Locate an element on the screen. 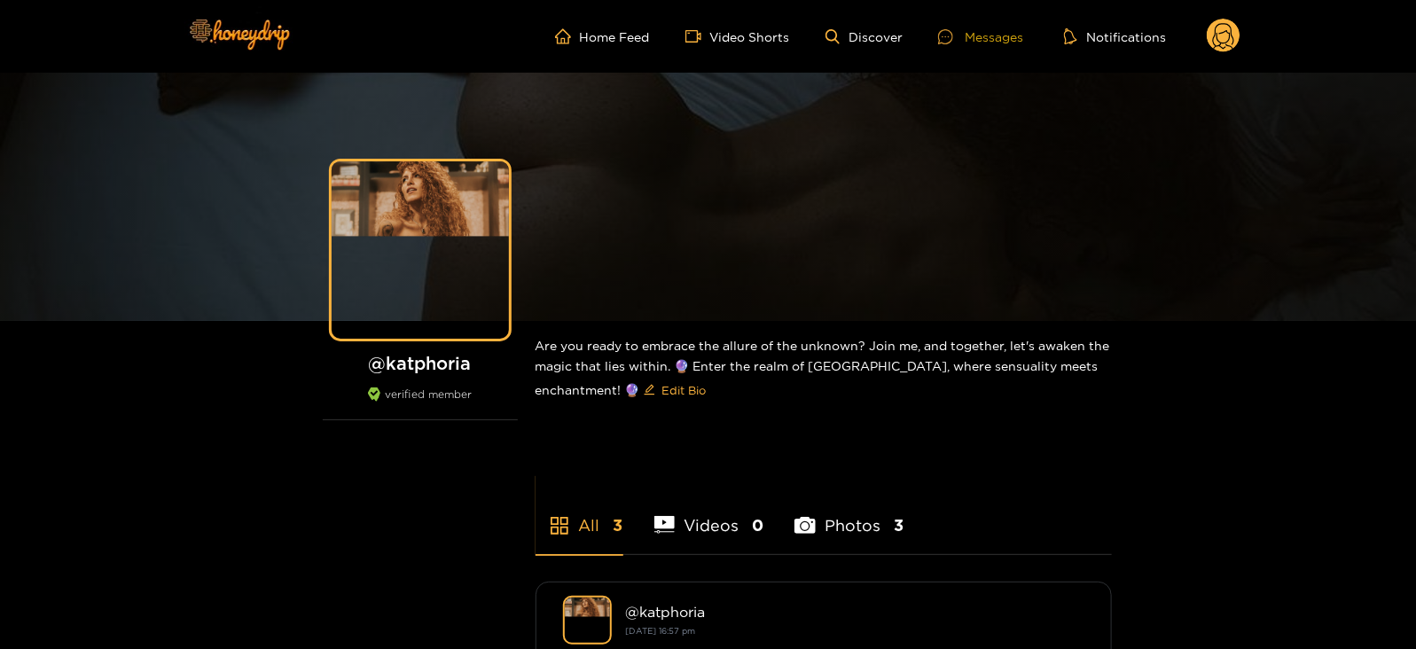 The height and width of the screenshot is (649, 1416). li: Photos is located at coordinates (848, 514).